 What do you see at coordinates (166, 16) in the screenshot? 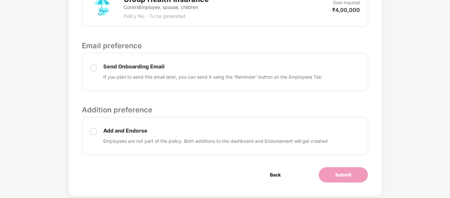
I see `p: Policy No. - To be generated` at bounding box center [166, 16].